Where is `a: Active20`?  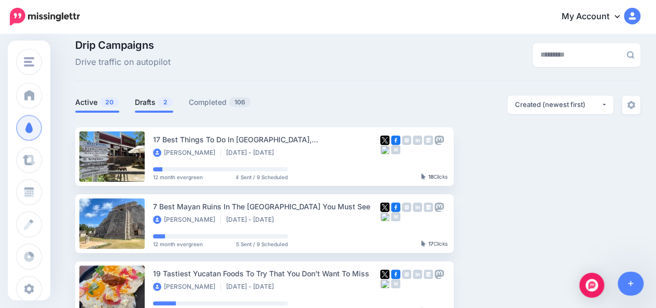
a: Active20 is located at coordinates (97, 102).